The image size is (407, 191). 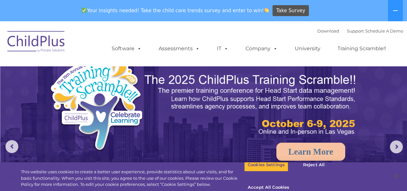 What do you see at coordinates (179, 49) in the screenshot?
I see `a: Assessments` at bounding box center [179, 49].